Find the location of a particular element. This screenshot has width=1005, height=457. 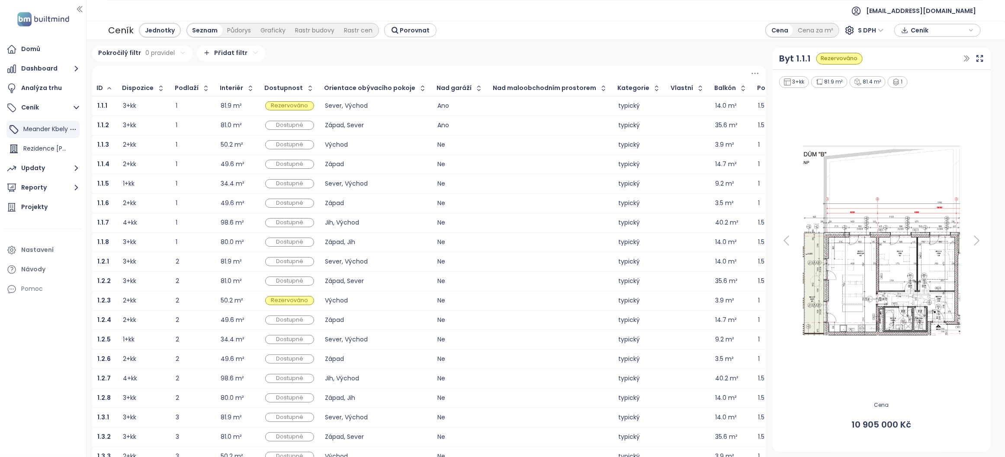

div: Kategorie is located at coordinates (634, 88).